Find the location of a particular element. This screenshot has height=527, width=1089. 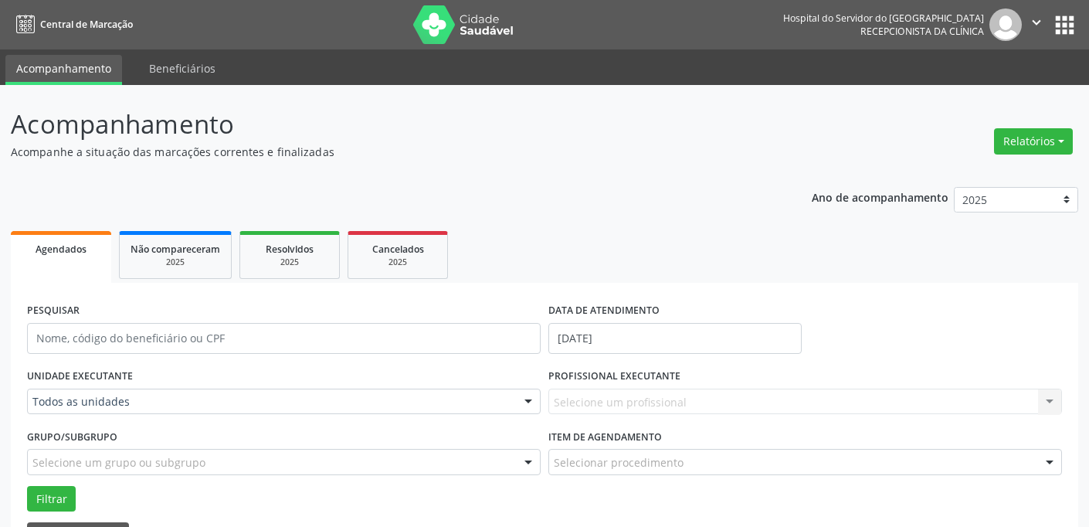

label: DATA DE ATENDIMENTO is located at coordinates (604, 310).